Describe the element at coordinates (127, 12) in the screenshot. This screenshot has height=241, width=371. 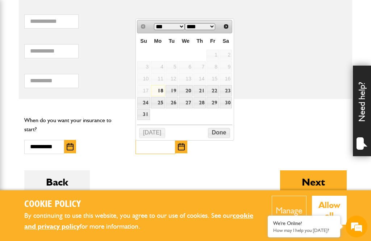
I see `div: Minimize live chat window` at that location.